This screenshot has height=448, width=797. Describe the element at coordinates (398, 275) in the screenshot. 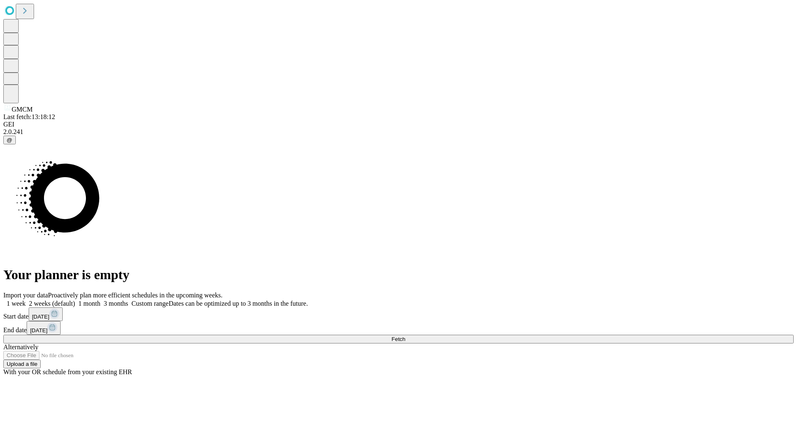

I see `h1: Your planner is empty` at that location.